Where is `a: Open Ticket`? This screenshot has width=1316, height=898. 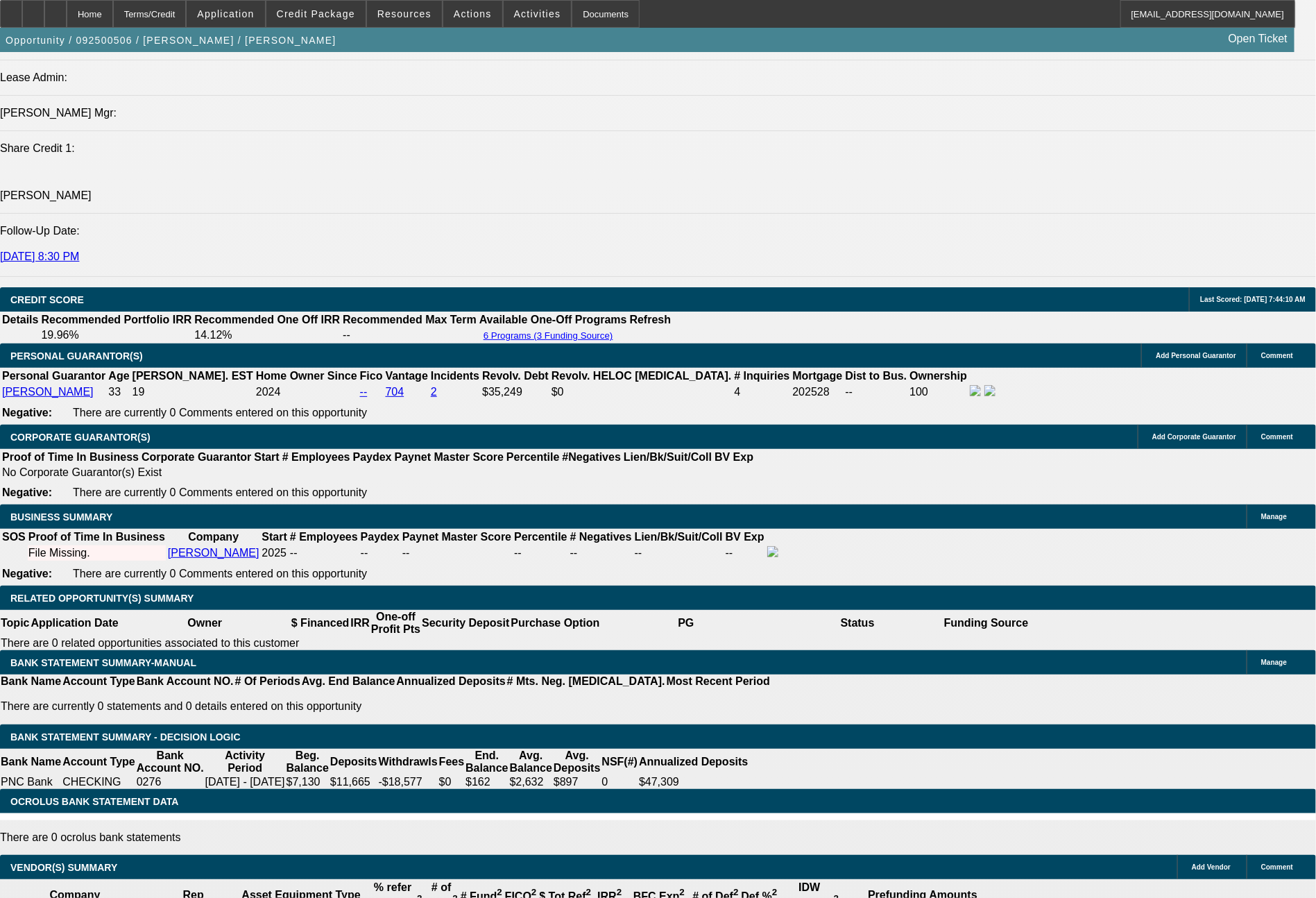
a: Open Ticket is located at coordinates (1258, 39).